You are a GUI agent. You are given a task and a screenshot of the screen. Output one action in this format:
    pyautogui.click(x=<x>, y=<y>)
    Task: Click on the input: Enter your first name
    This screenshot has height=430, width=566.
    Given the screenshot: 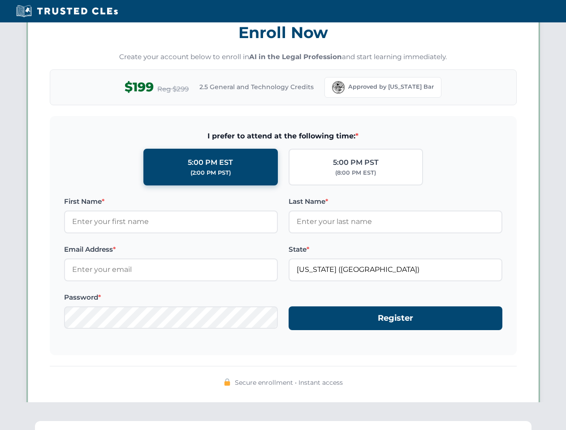 What is the action you would take?
    pyautogui.click(x=171, y=222)
    